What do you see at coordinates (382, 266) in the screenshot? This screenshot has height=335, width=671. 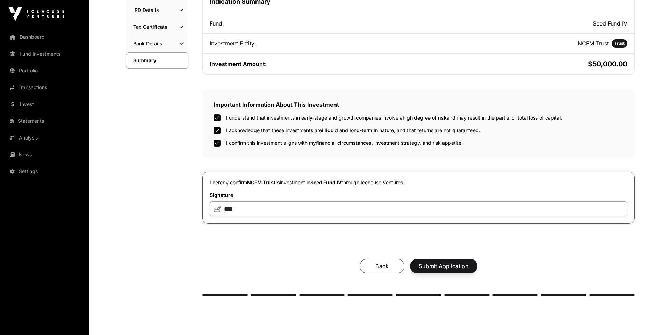 I see `button: Back` at bounding box center [382, 266].